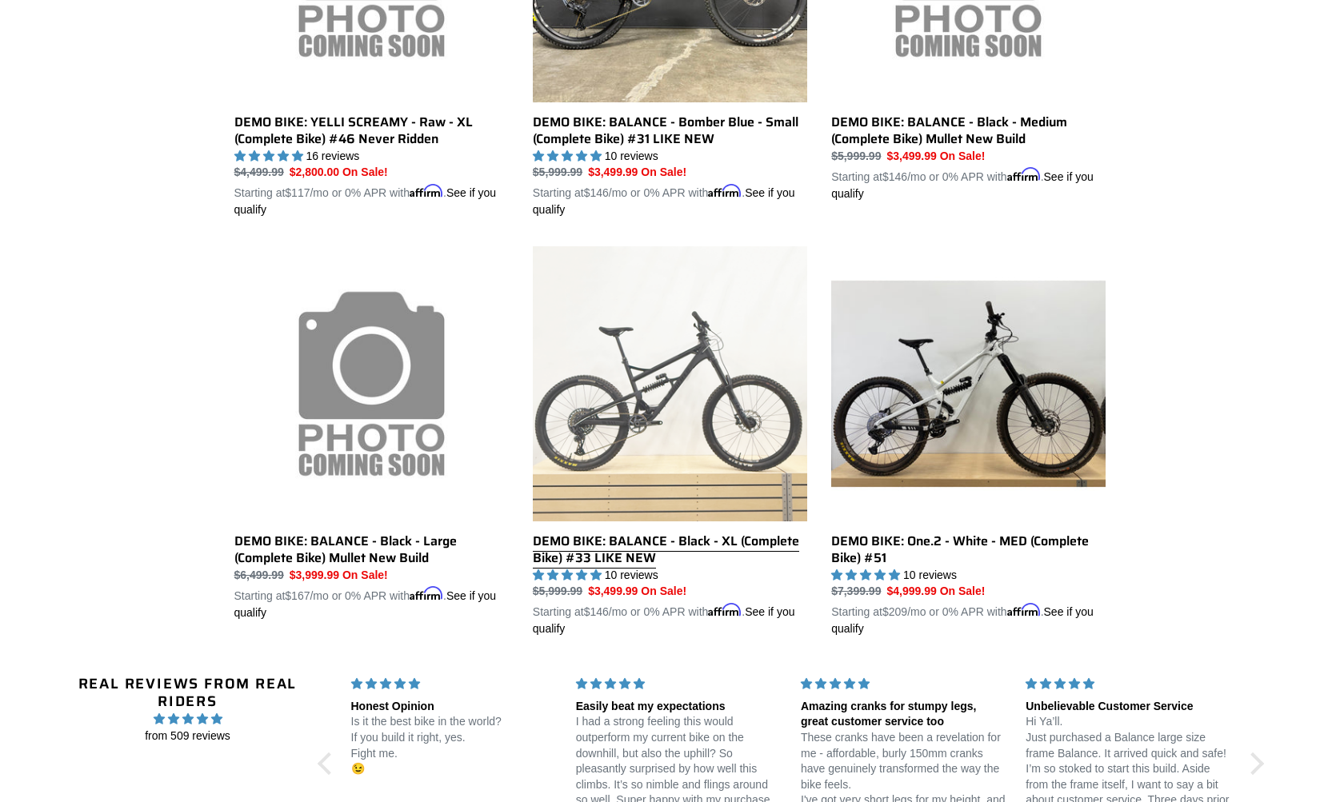 The height and width of the screenshot is (802, 1340). I want to click on span: from 509 reviews, so click(188, 736).